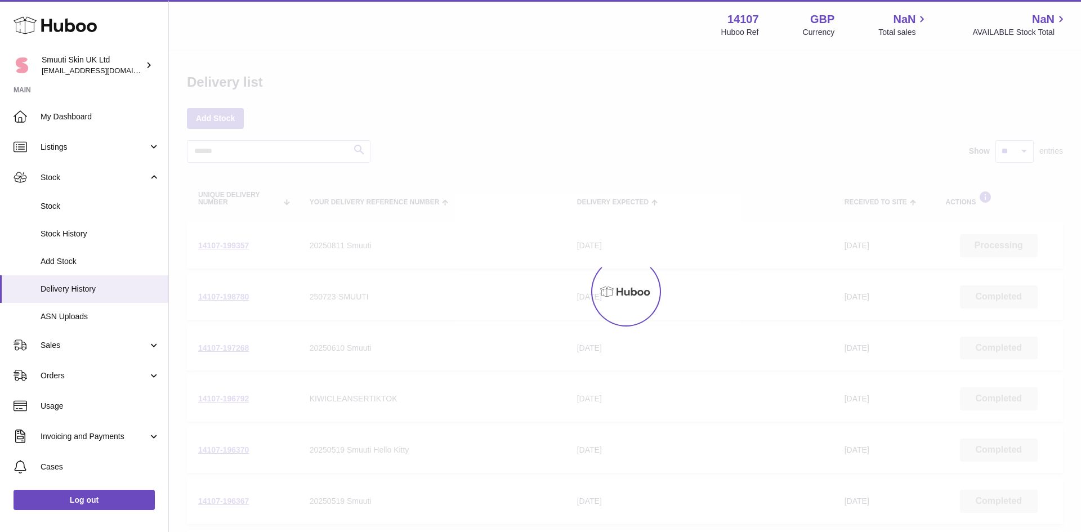 The height and width of the screenshot is (532, 1081). I want to click on span: ASN Uploads, so click(100, 317).